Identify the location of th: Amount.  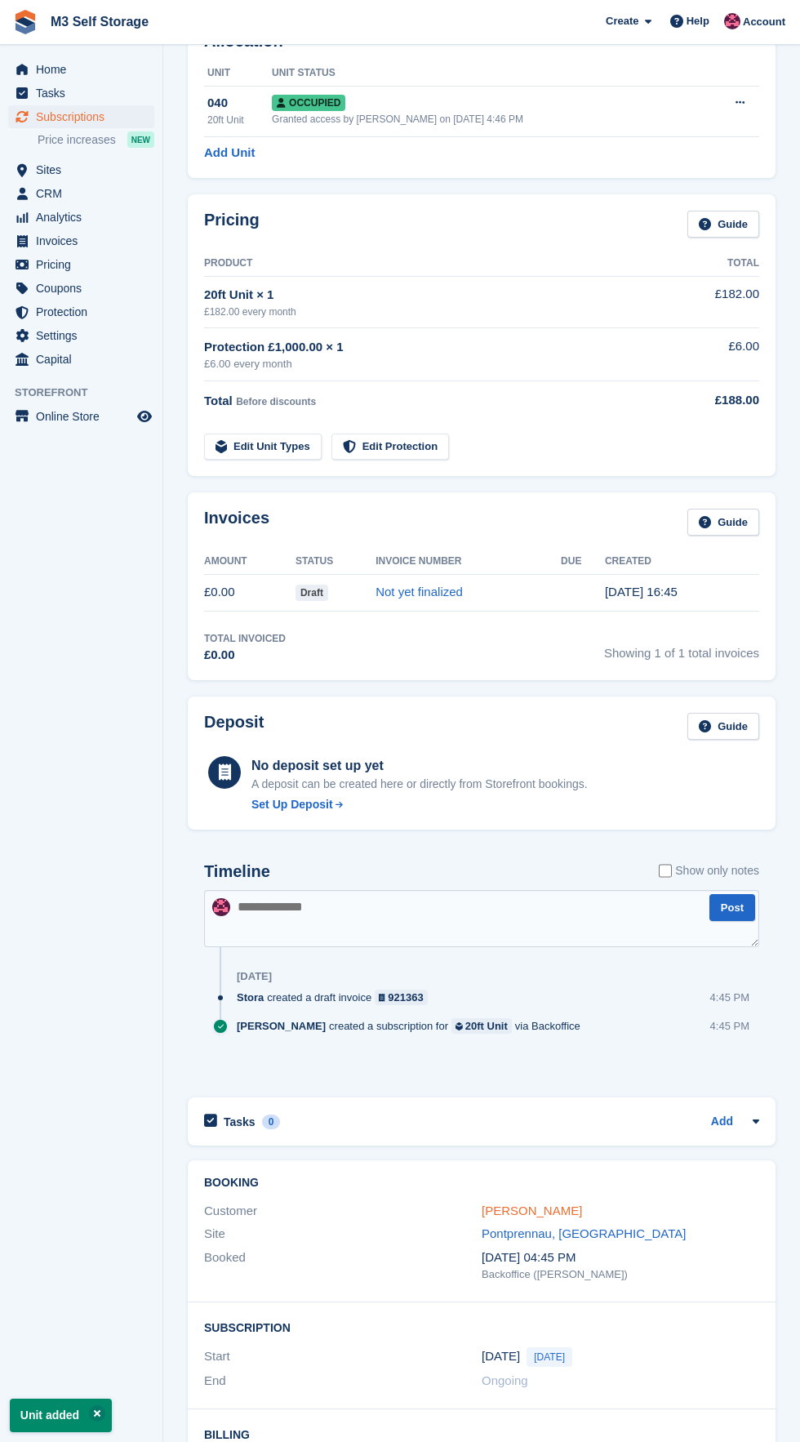
(250, 562).